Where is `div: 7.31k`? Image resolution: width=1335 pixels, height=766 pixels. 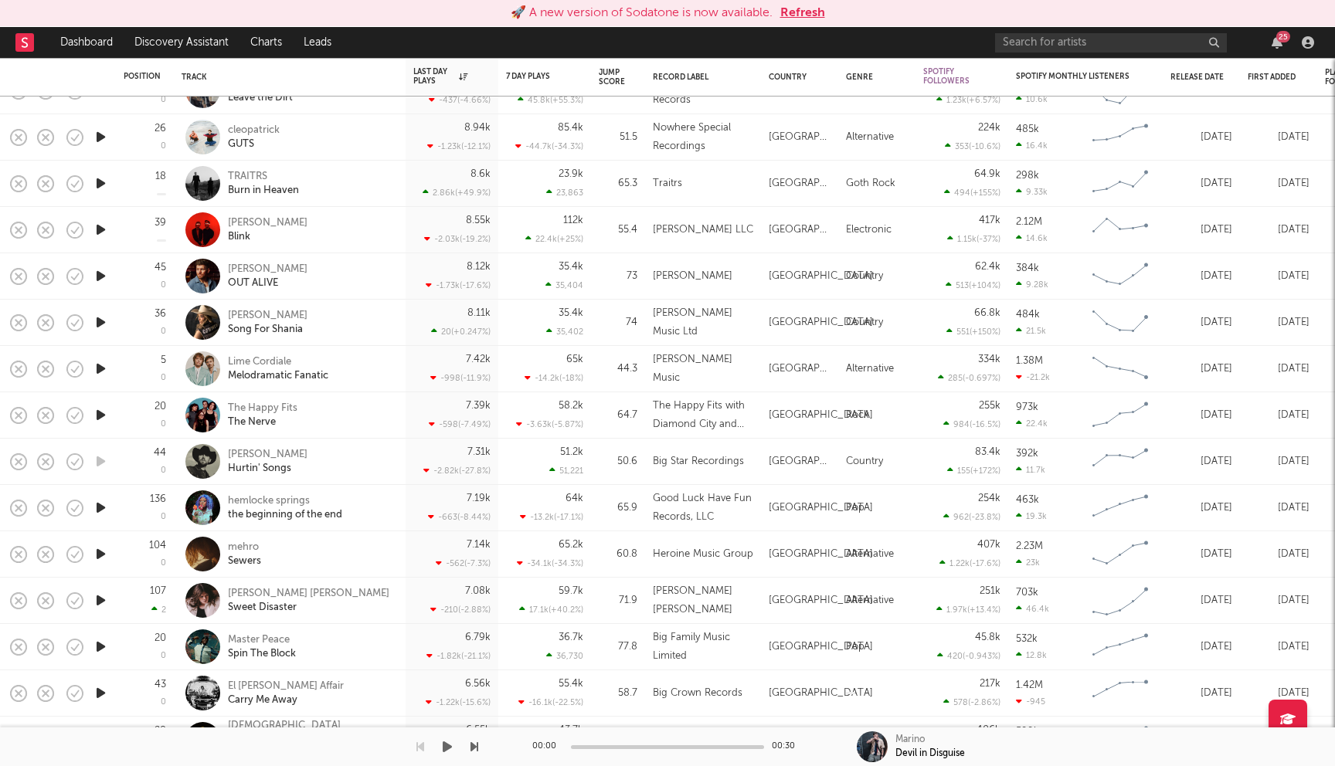
div: 7.31k is located at coordinates (479, 452).